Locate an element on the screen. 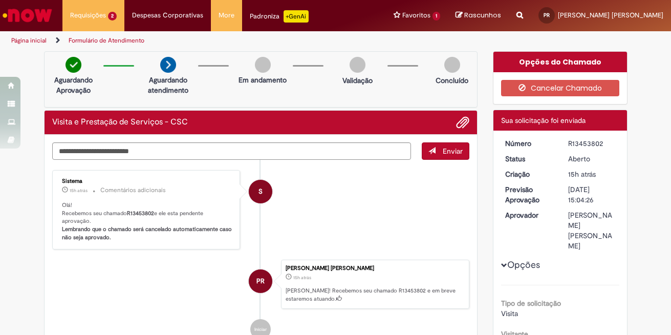  div: Sistema is located at coordinates (147, 181).